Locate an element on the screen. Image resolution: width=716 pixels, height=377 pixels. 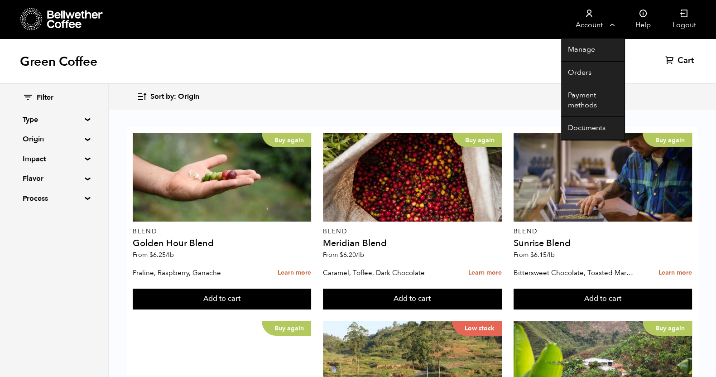
a: Cart is located at coordinates (680, 61).